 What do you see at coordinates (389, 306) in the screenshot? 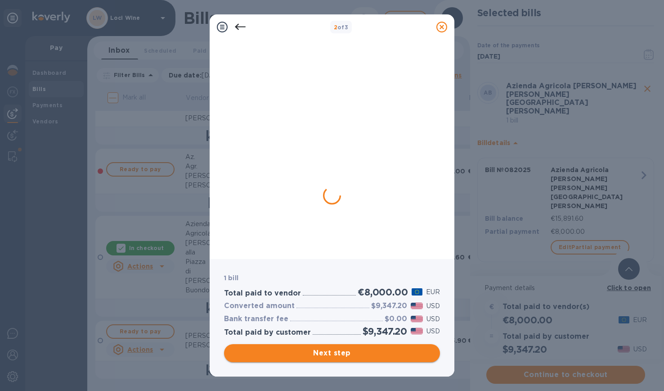
I see `h3: $9,347.20` at bounding box center [389, 306].